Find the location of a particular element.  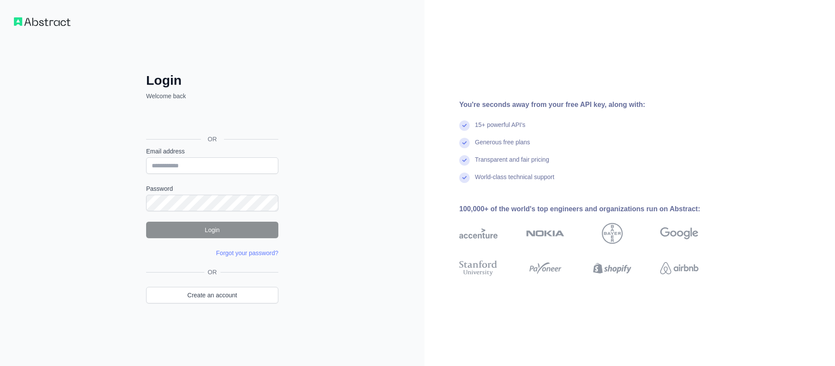

img: bayer is located at coordinates (613, 234).